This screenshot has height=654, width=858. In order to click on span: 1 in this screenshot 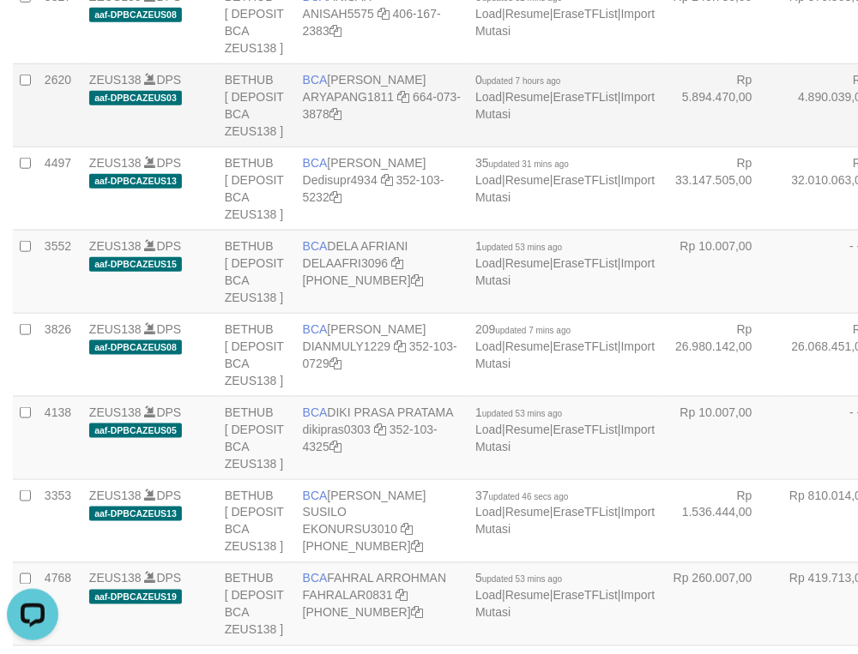, I will do `click(518, 412)`.